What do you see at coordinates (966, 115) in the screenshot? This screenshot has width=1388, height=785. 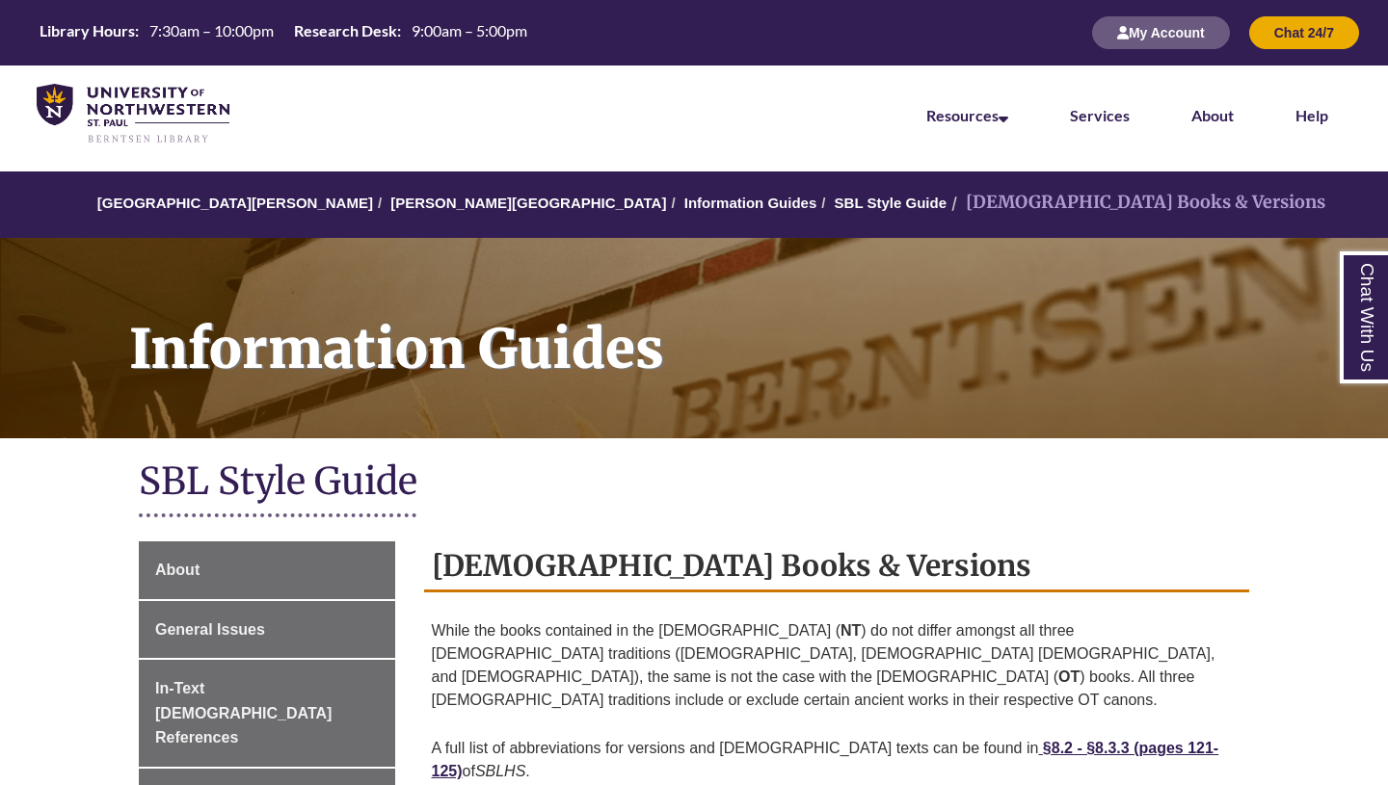 I see `a: Resources` at bounding box center [966, 115].